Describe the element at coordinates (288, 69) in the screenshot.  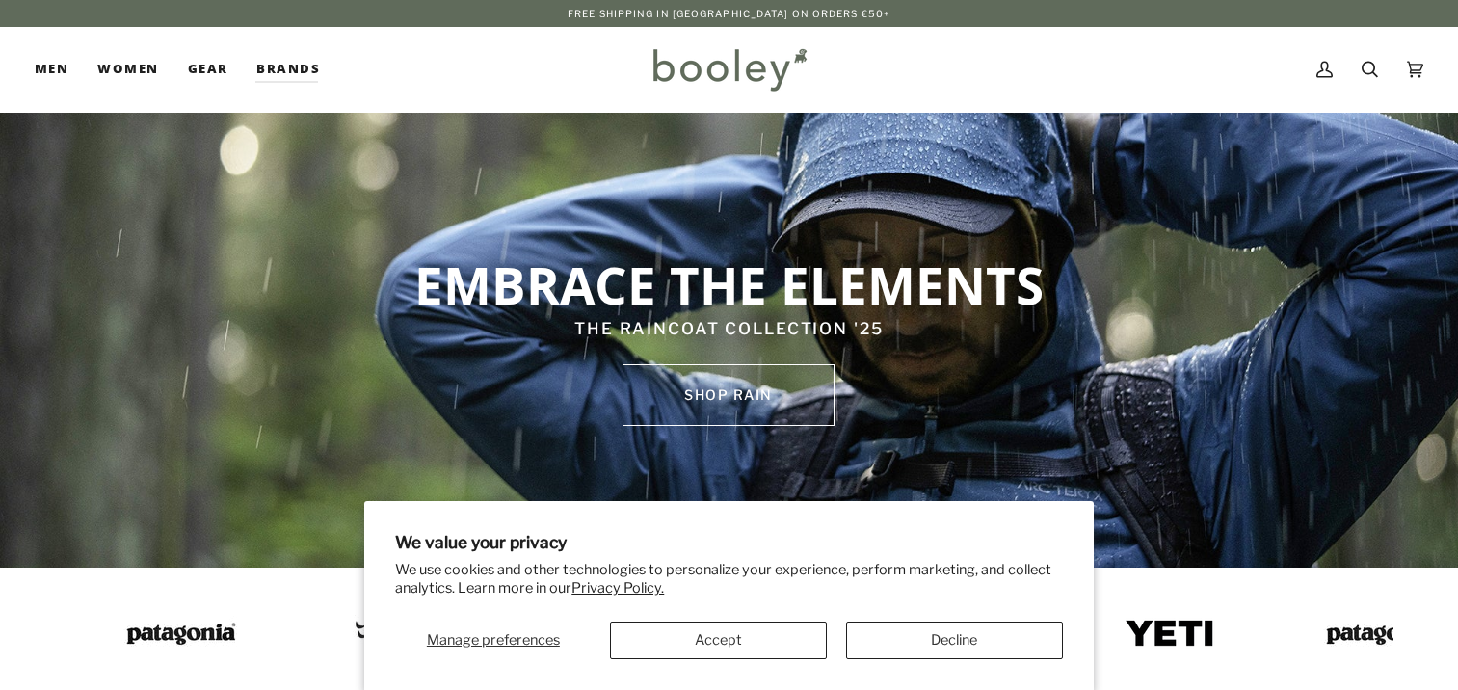
I see `div: Brands` at that location.